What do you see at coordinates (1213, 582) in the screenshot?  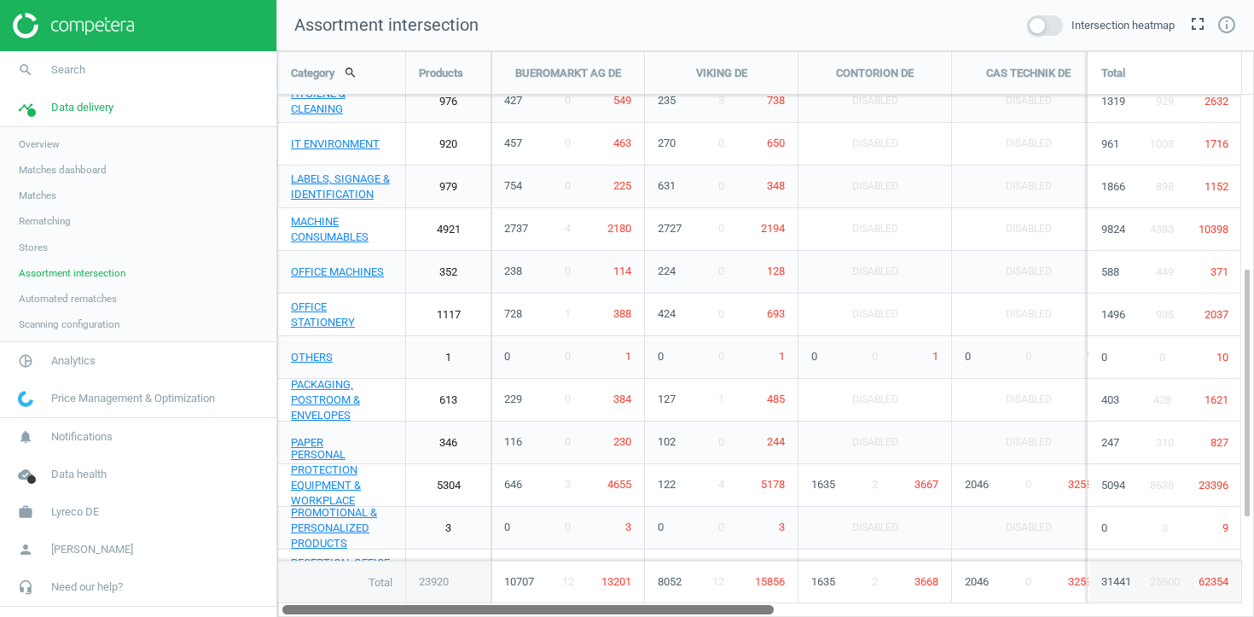 I see `span: 62354` at bounding box center [1213, 582].